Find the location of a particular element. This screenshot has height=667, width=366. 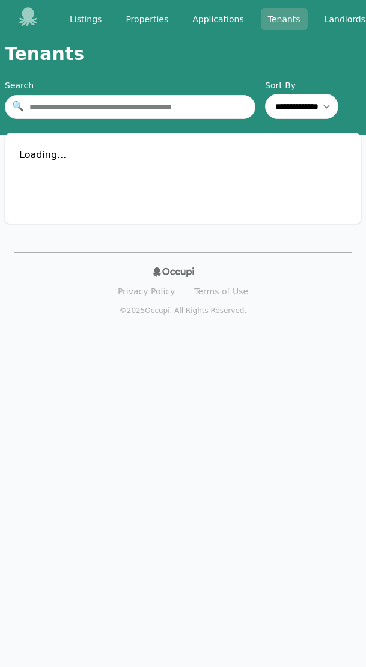

p: © 2025 Occupi. All Rights Reserved. is located at coordinates (183, 311).